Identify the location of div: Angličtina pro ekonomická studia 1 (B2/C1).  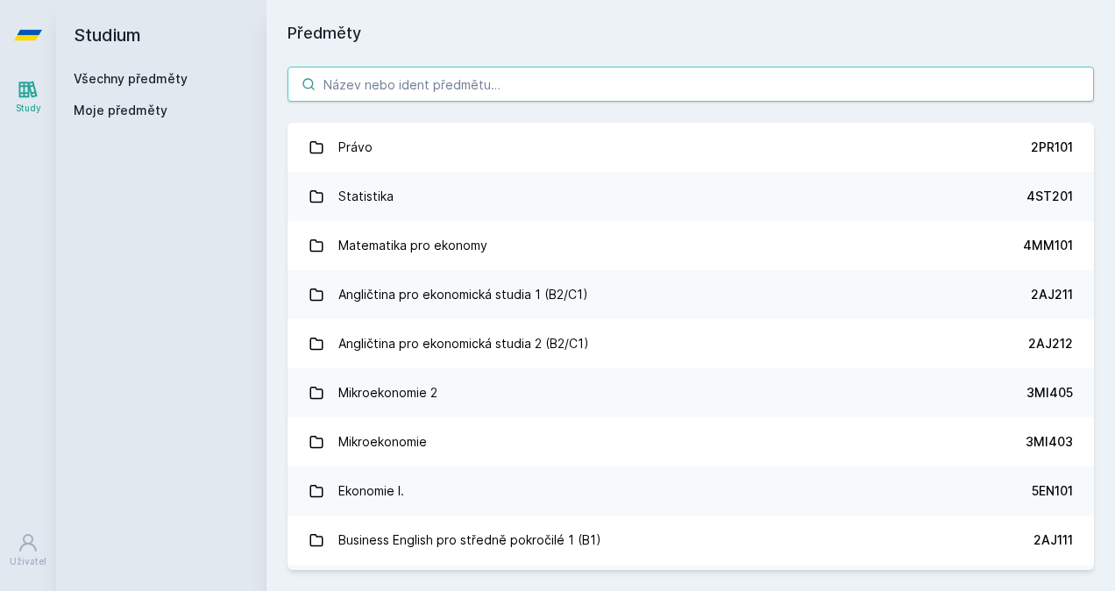
(463, 295).